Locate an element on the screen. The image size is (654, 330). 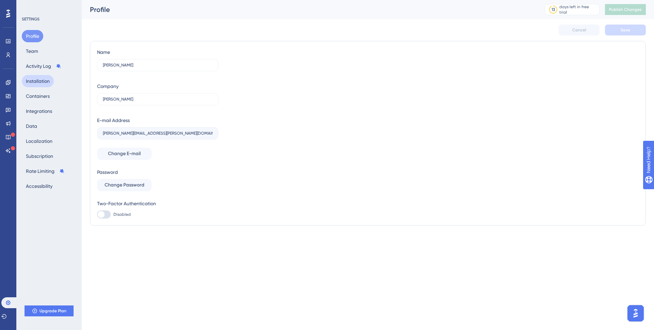
button: Team is located at coordinates (32, 51).